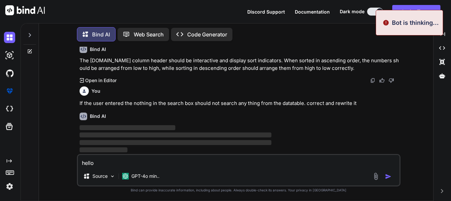 This screenshot has height=201, width=451. Describe the element at coordinates (10, 109) in the screenshot. I see `img: cloudideIcon` at that location.